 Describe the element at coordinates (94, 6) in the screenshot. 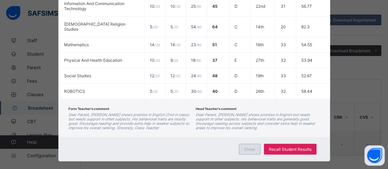

I see `span: Information And Communication Technology` at that location.